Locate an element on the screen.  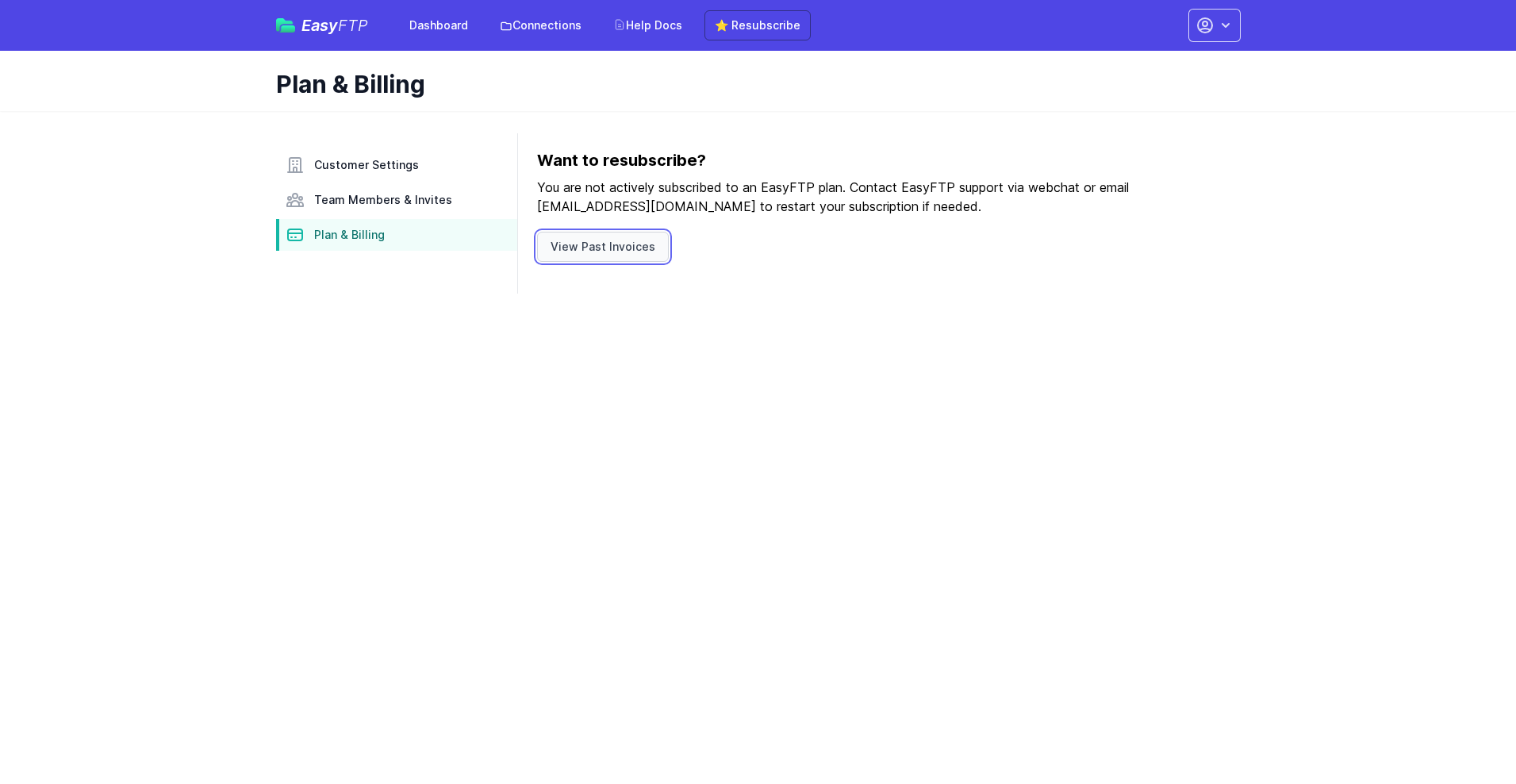
span: Plan & Billing is located at coordinates (349, 234).